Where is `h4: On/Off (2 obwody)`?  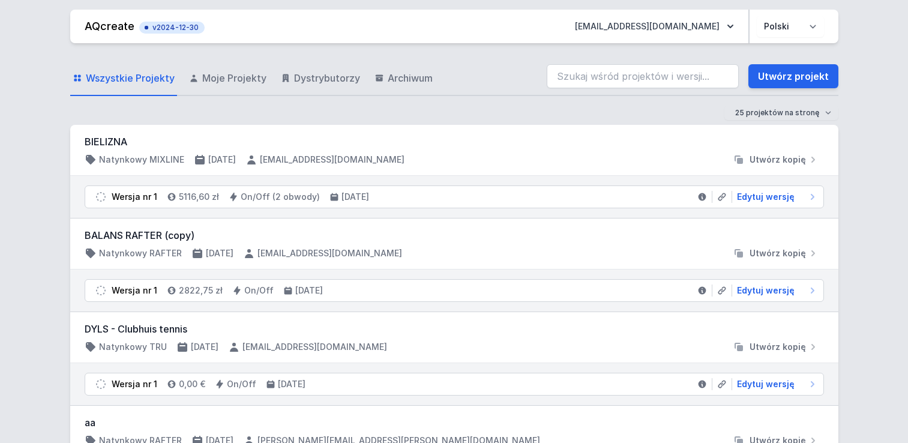 h4: On/Off (2 obwody) is located at coordinates (280, 197).